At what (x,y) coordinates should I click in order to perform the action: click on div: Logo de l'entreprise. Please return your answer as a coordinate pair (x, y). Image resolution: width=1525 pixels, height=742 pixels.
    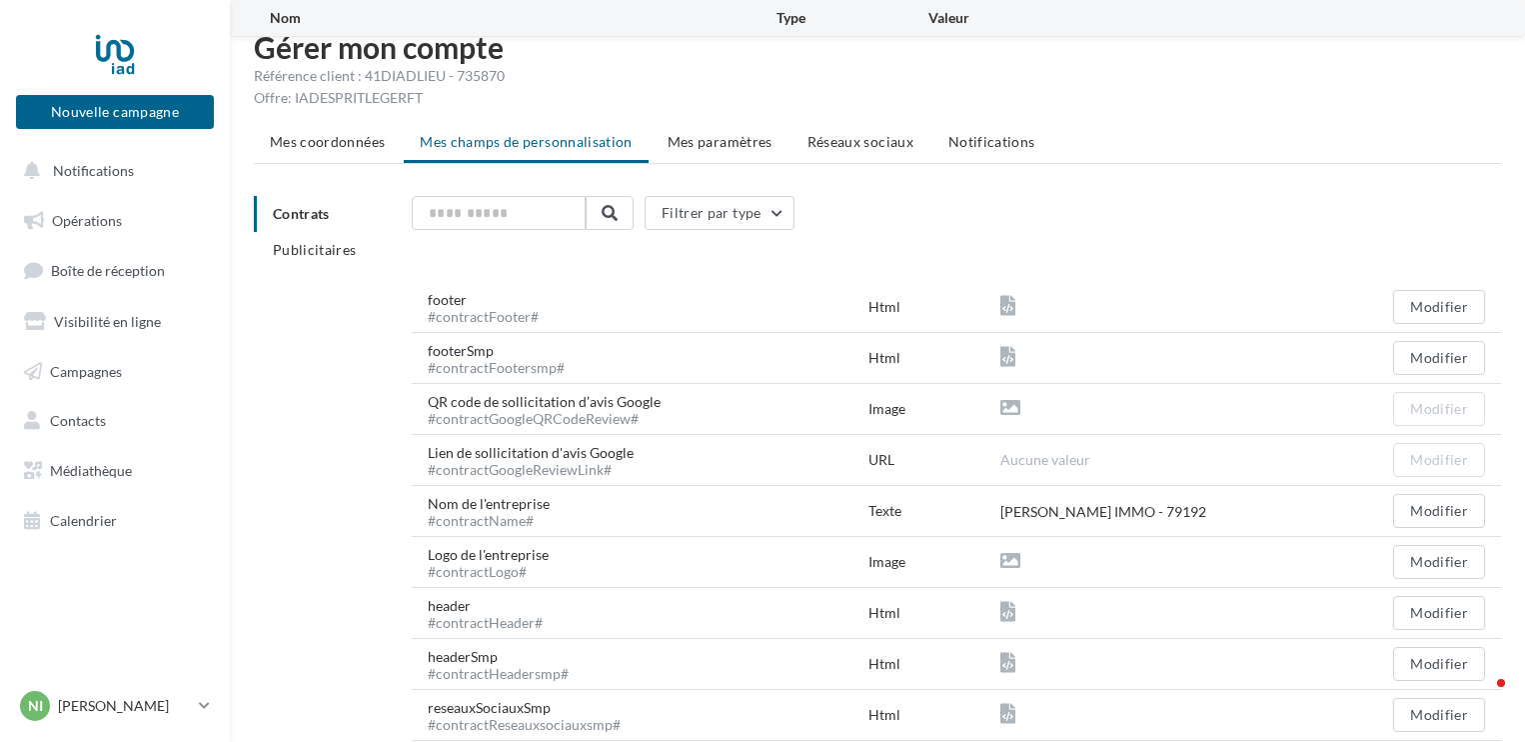
    Looking at the image, I should click on (496, 562).